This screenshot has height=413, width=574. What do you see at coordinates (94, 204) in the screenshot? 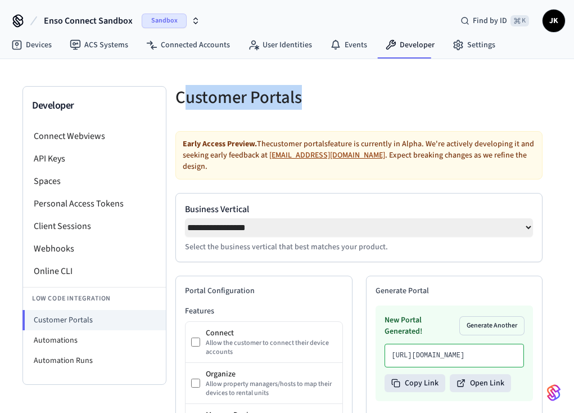
I see `li: Personal Access Tokens` at bounding box center [94, 204].